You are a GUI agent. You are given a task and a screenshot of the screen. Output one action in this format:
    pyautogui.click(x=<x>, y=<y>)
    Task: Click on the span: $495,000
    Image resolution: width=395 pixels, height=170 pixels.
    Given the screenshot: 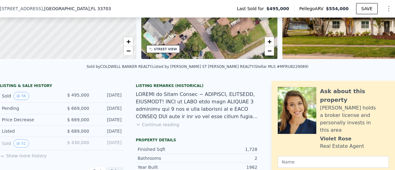 What is the action you would take?
    pyautogui.click(x=278, y=9)
    